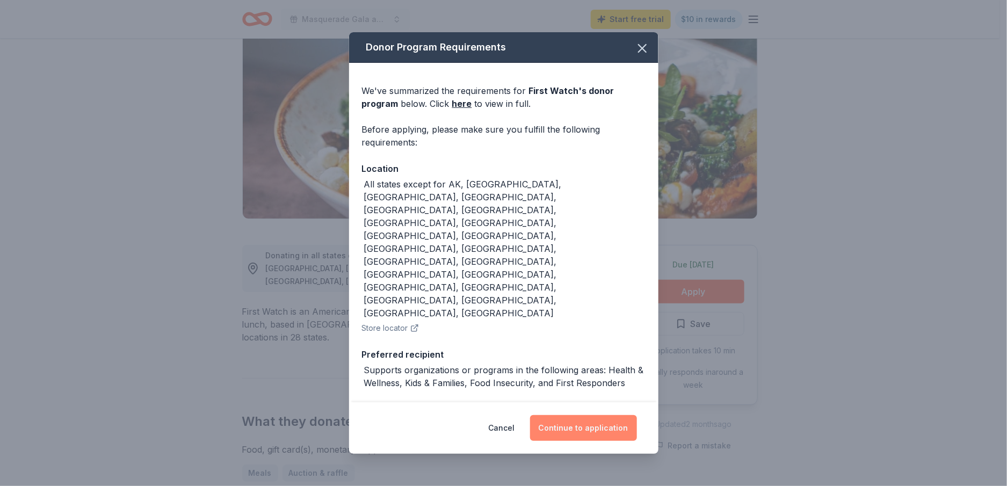 This screenshot has width=1007, height=486. I want to click on div: Before applying, please make sure you fulfill the following requirements:, so click(504, 136).